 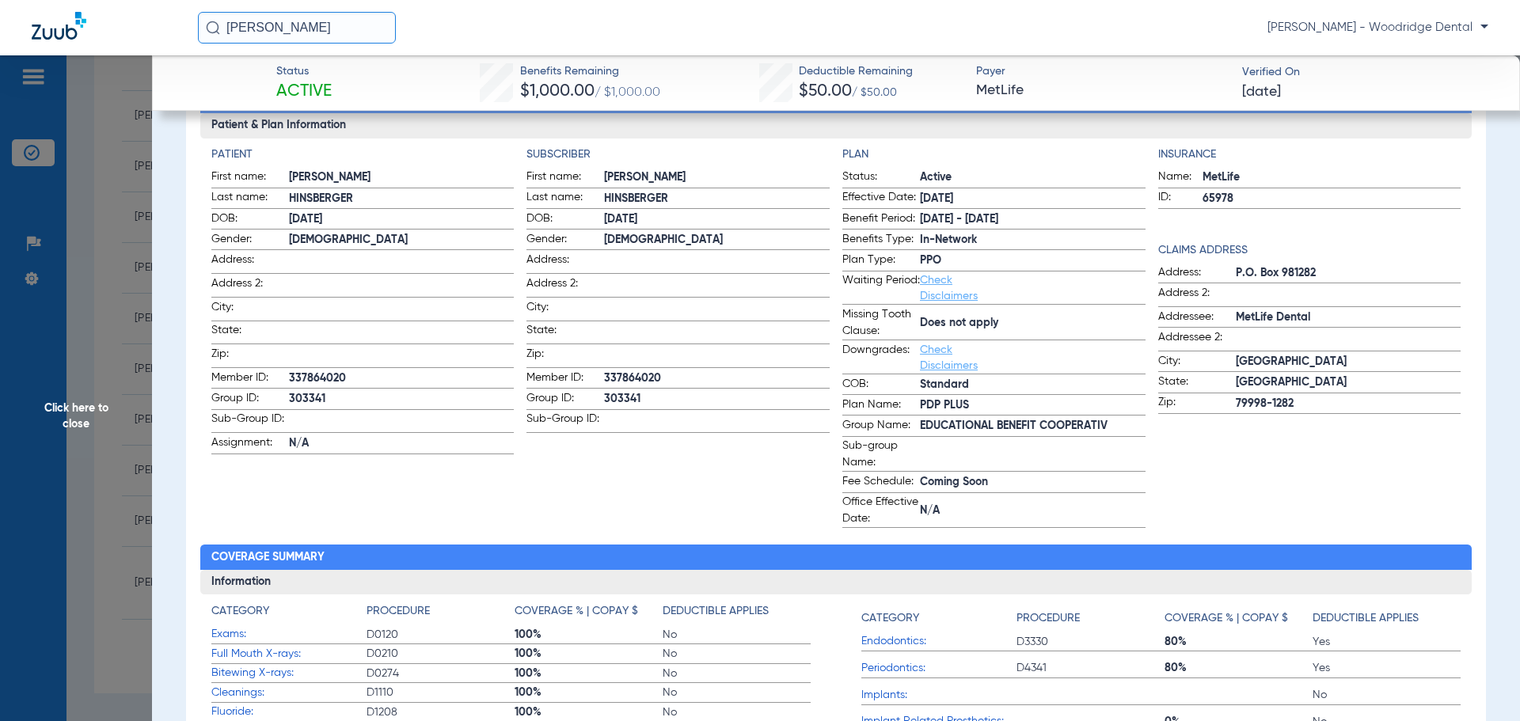 What do you see at coordinates (1309, 250) in the screenshot?
I see `h4: Claims Address` at bounding box center [1309, 250].